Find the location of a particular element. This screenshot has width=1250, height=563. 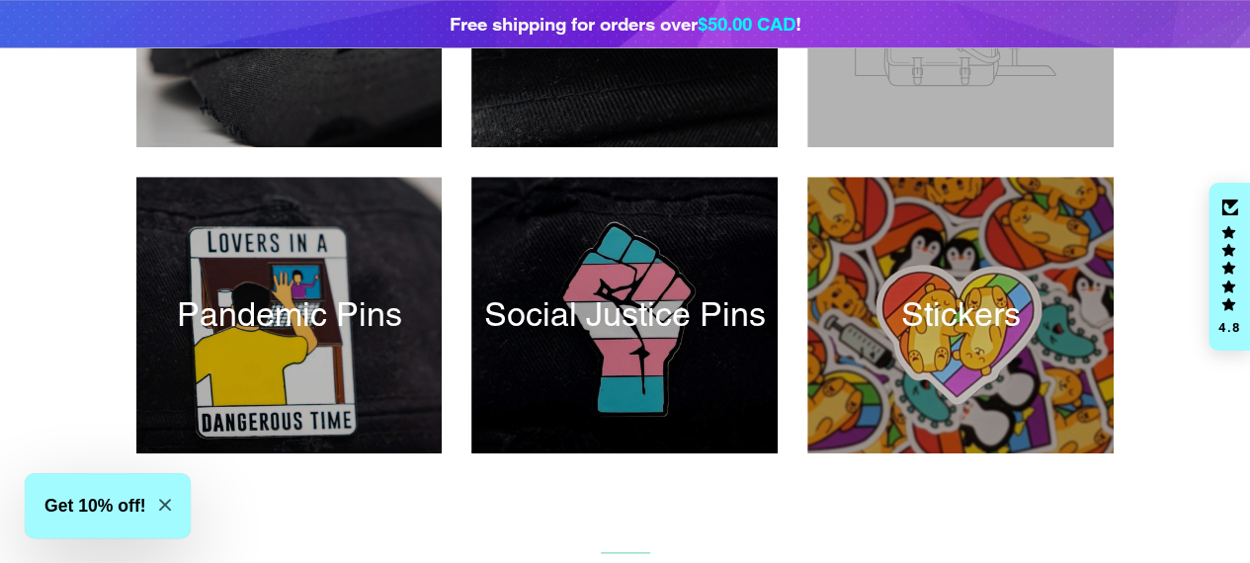

div: Click to open Judge.me floating reviews tab is located at coordinates (1229, 267).